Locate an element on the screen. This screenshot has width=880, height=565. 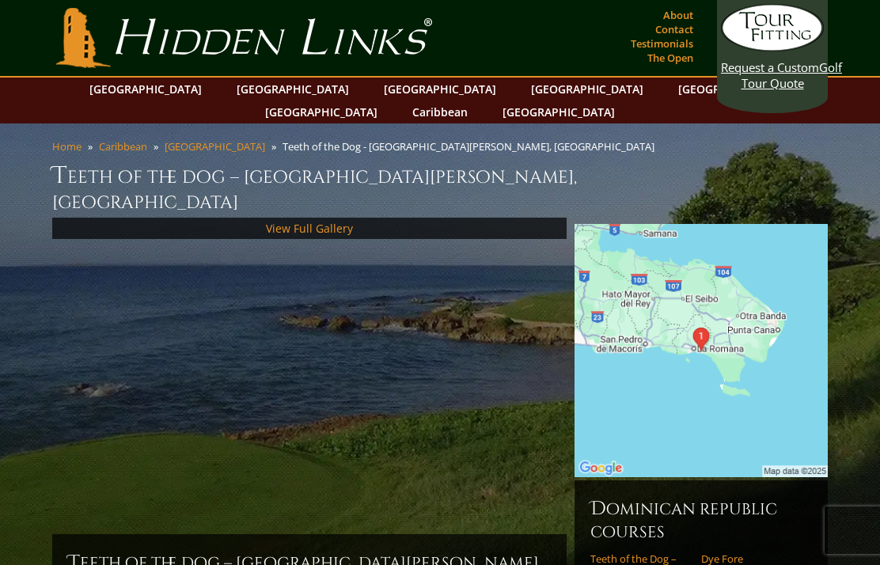
h6: Dominican Republic Courses is located at coordinates (701, 519).